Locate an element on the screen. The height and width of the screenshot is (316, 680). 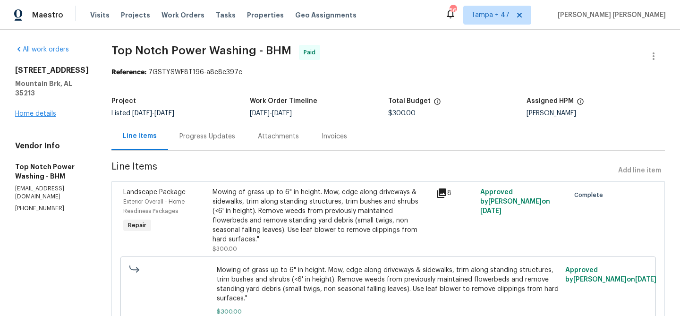
h4: Vendor Info is located at coordinates (52, 146).